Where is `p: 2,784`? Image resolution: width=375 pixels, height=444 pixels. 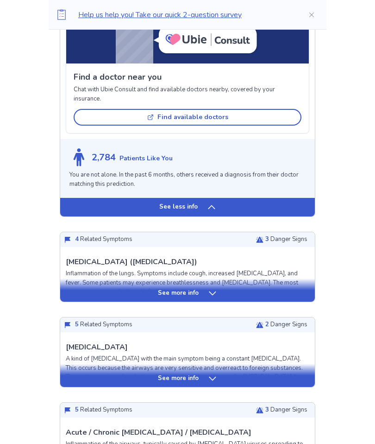
p: 2,784 is located at coordinates (104, 158).